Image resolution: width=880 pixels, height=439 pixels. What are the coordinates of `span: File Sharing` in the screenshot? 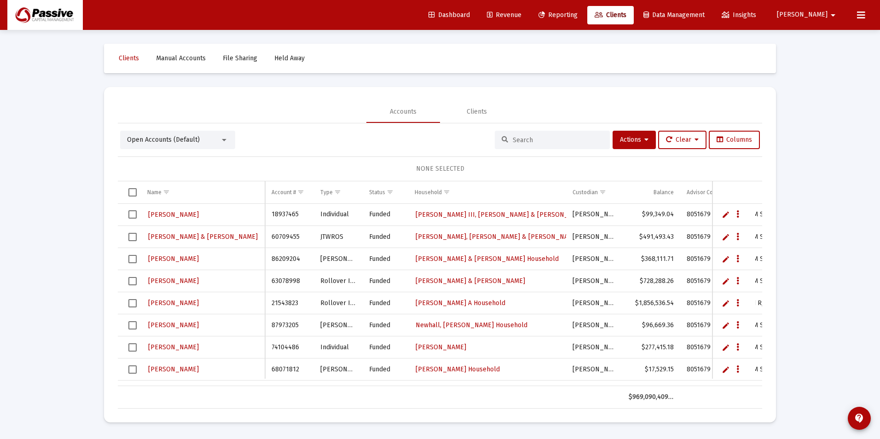 It's located at (240, 58).